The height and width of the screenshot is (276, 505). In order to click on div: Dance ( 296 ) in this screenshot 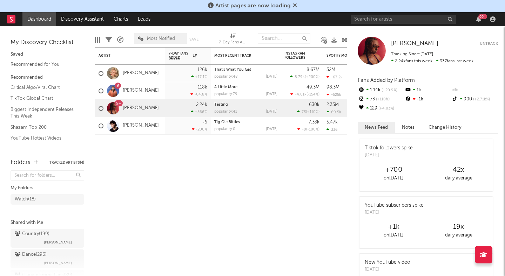, I will do `click(30, 255)`.